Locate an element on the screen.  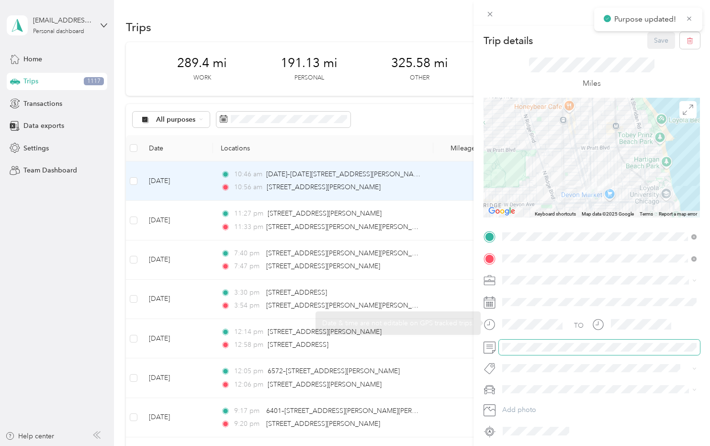
p: Miles is located at coordinates (592, 83).